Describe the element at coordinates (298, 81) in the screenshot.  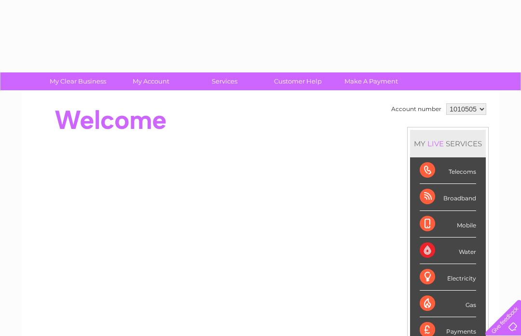
I see `a: Customer Help` at that location.